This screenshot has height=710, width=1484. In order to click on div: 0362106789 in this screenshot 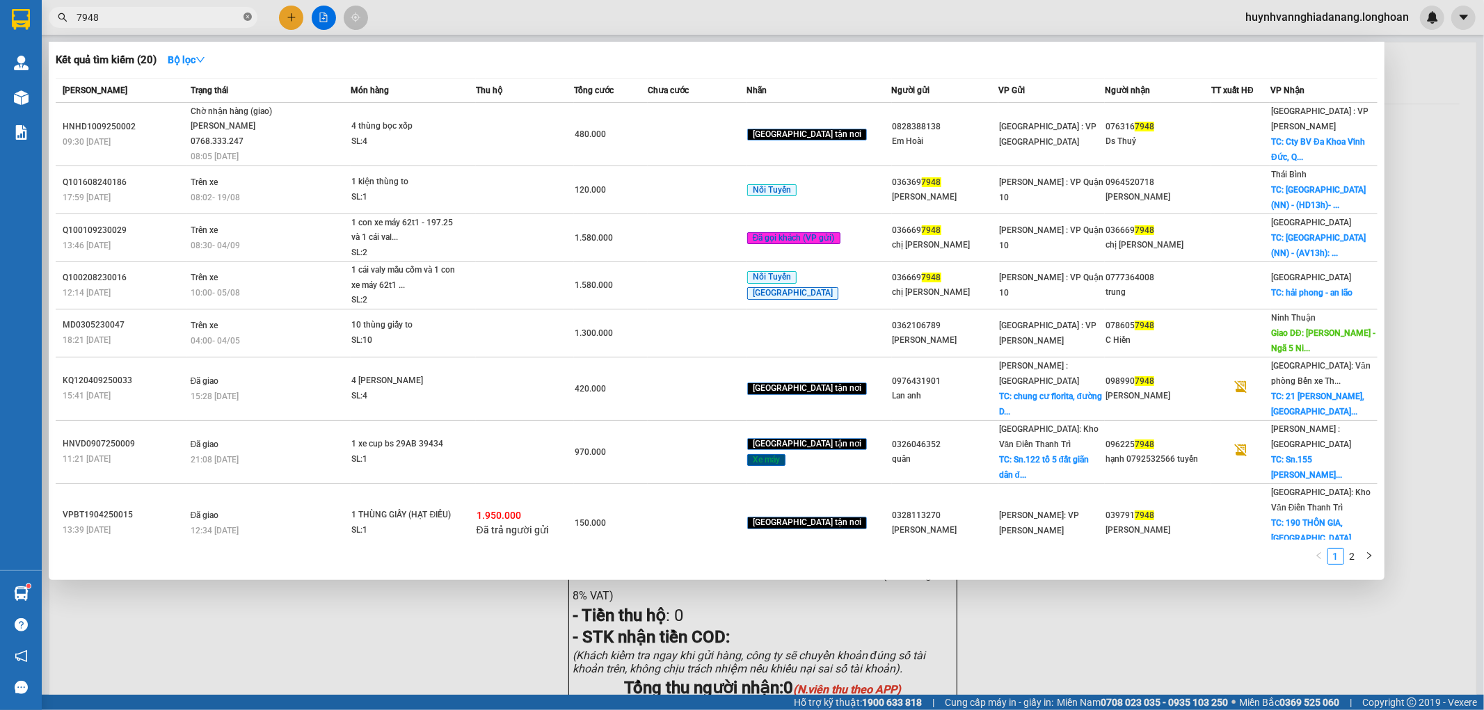, I will do `click(945, 326)`.